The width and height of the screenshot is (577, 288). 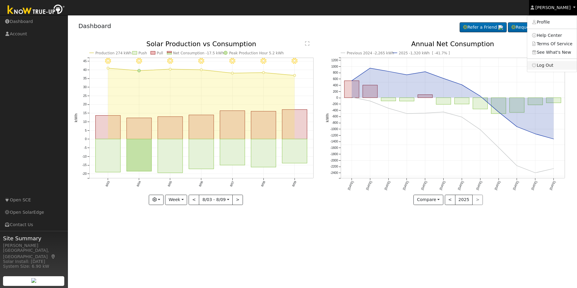 I want to click on text: 45, so click(x=85, y=61).